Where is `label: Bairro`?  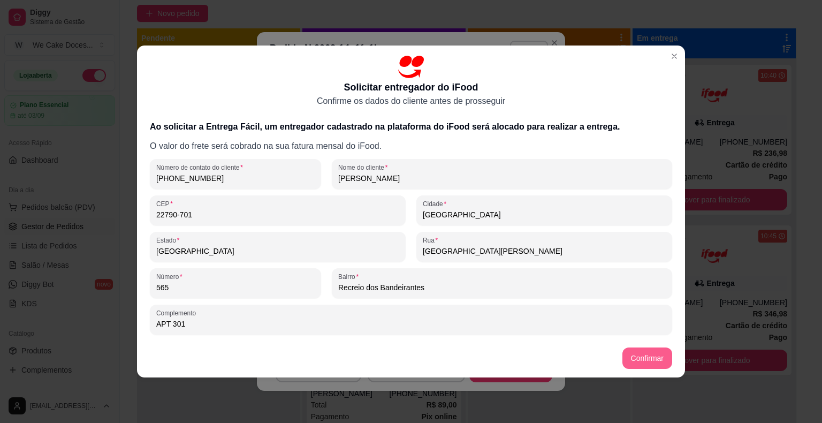
label: Bairro is located at coordinates (350, 276).